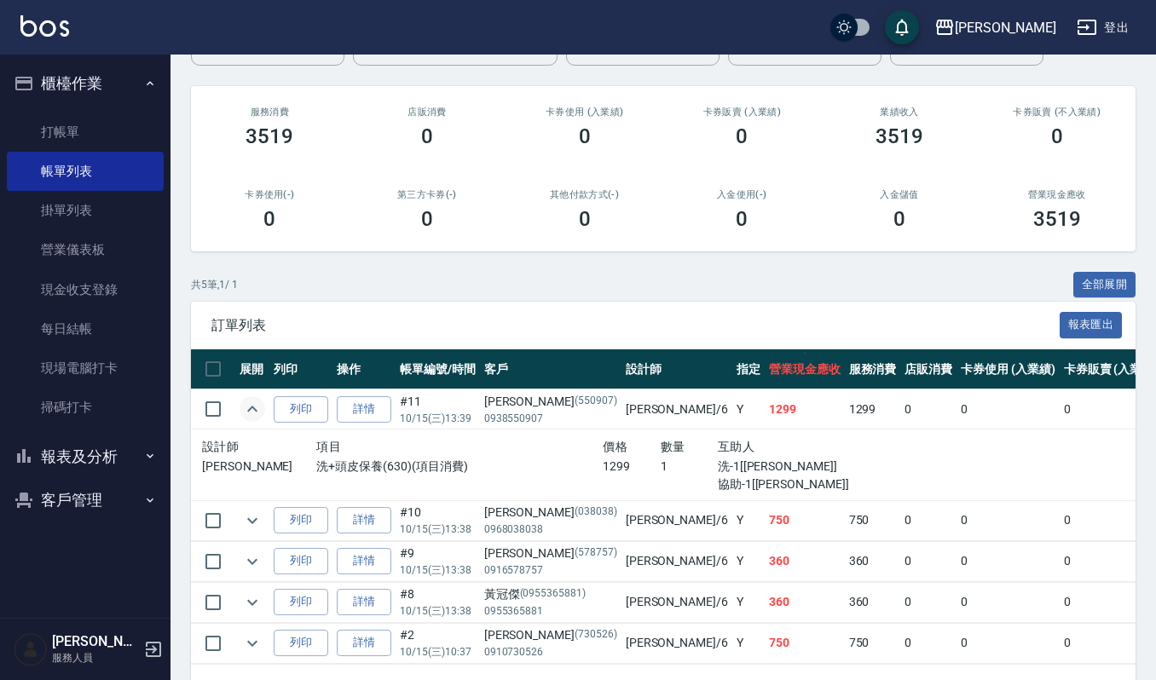  What do you see at coordinates (1091, 325) in the screenshot?
I see `button: 報表匯出` at bounding box center [1091, 325].